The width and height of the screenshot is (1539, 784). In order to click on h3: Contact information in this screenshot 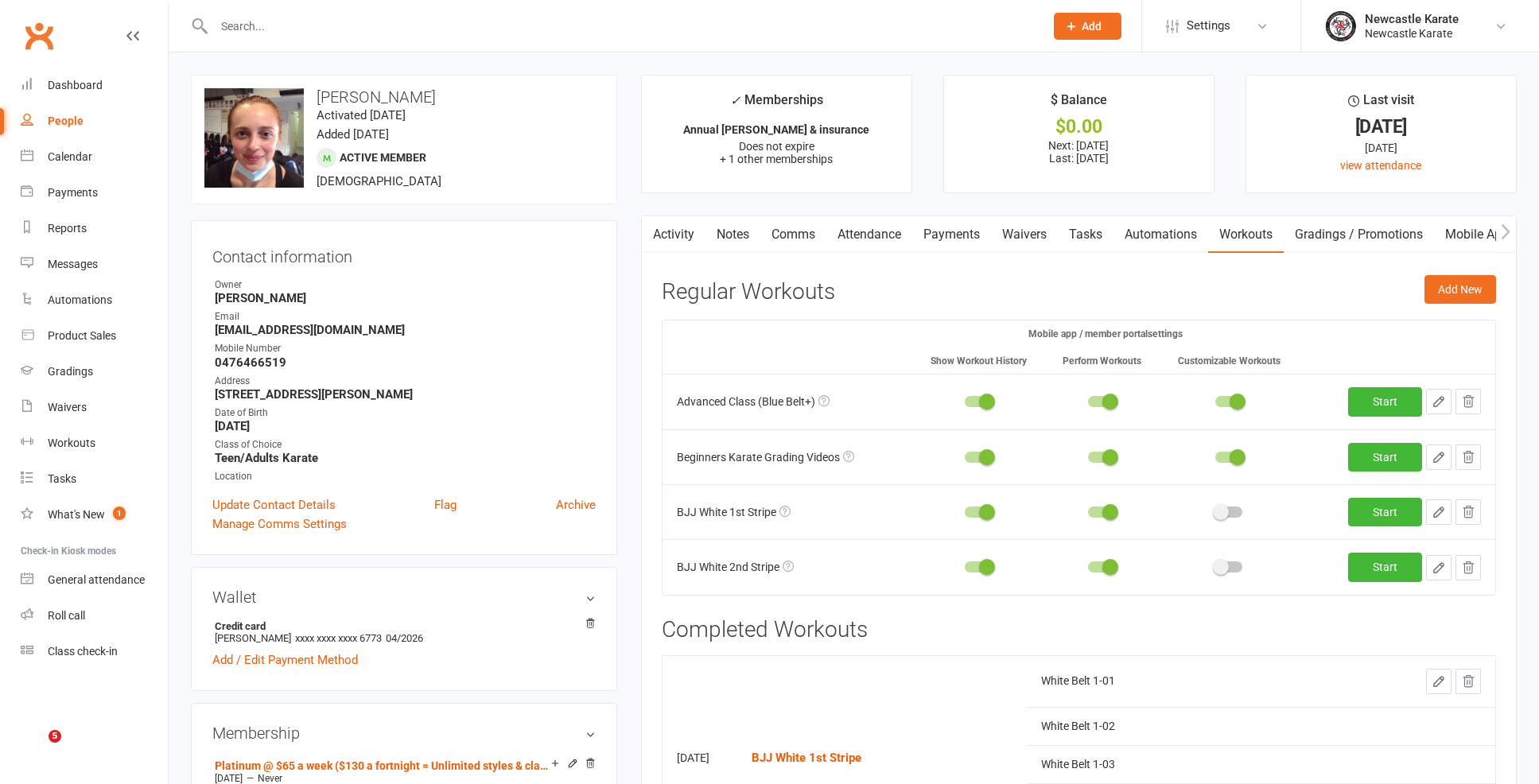, I will do `click(404, 254)`.